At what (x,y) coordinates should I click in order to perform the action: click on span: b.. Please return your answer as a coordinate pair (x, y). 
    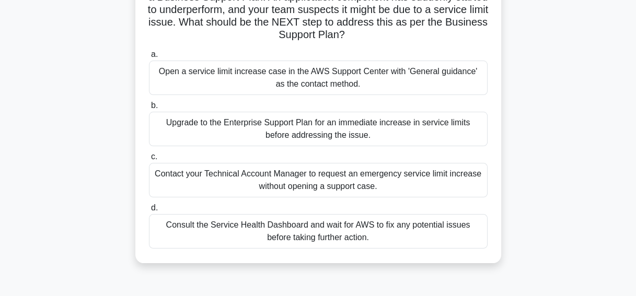
    Looking at the image, I should click on (154, 105).